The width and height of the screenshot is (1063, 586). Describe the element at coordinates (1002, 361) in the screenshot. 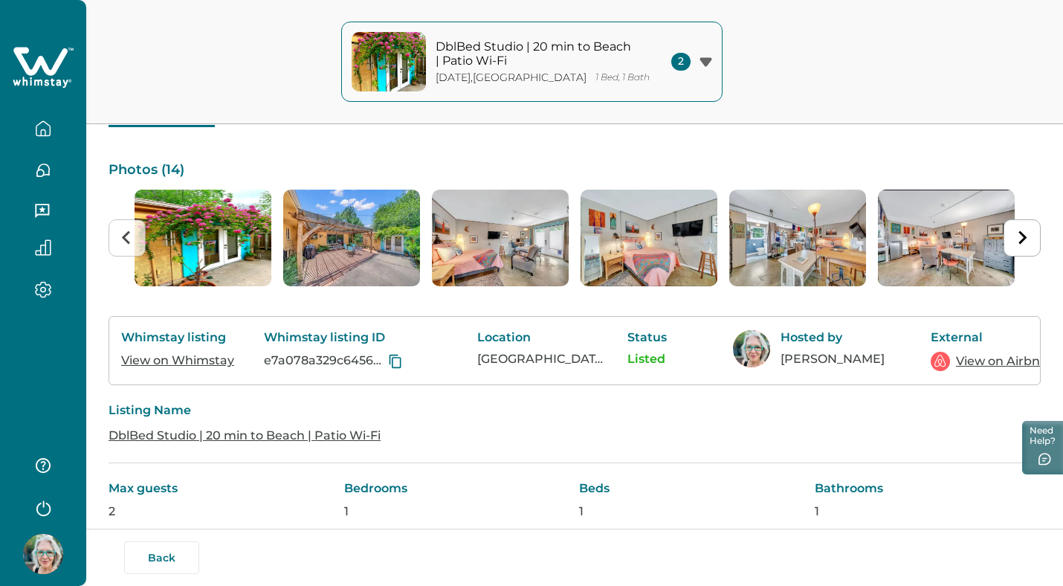

I see `a: View on Airbnb` at that location.